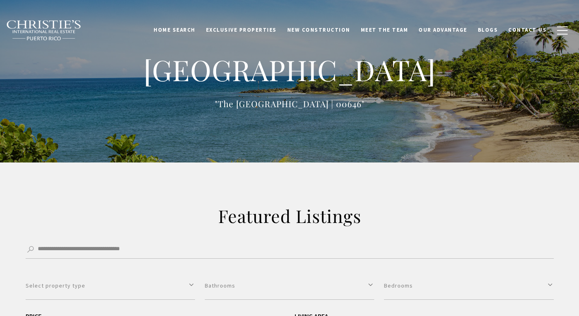 This screenshot has width=579, height=316. Describe the element at coordinates (241, 30) in the screenshot. I see `span: Exclusive Properties` at that location.